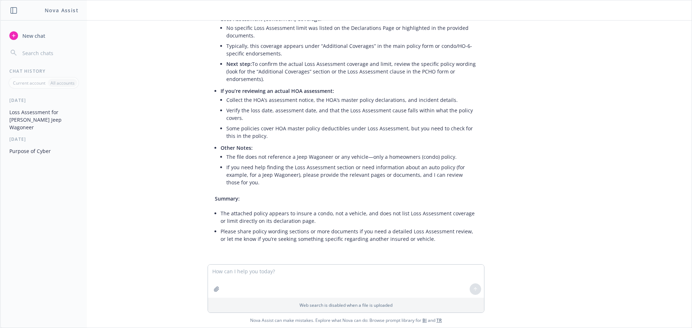 The width and height of the screenshot is (692, 328). Describe the element at coordinates (352, 50) in the screenshot. I see `li: Typically, this coverage appears under “Additional Coverages” in the main policy form or condo/HO...` at that location.